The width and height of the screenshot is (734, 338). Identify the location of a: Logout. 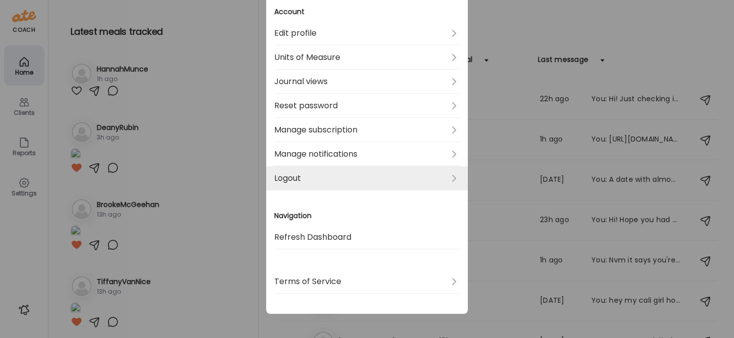
(367, 178).